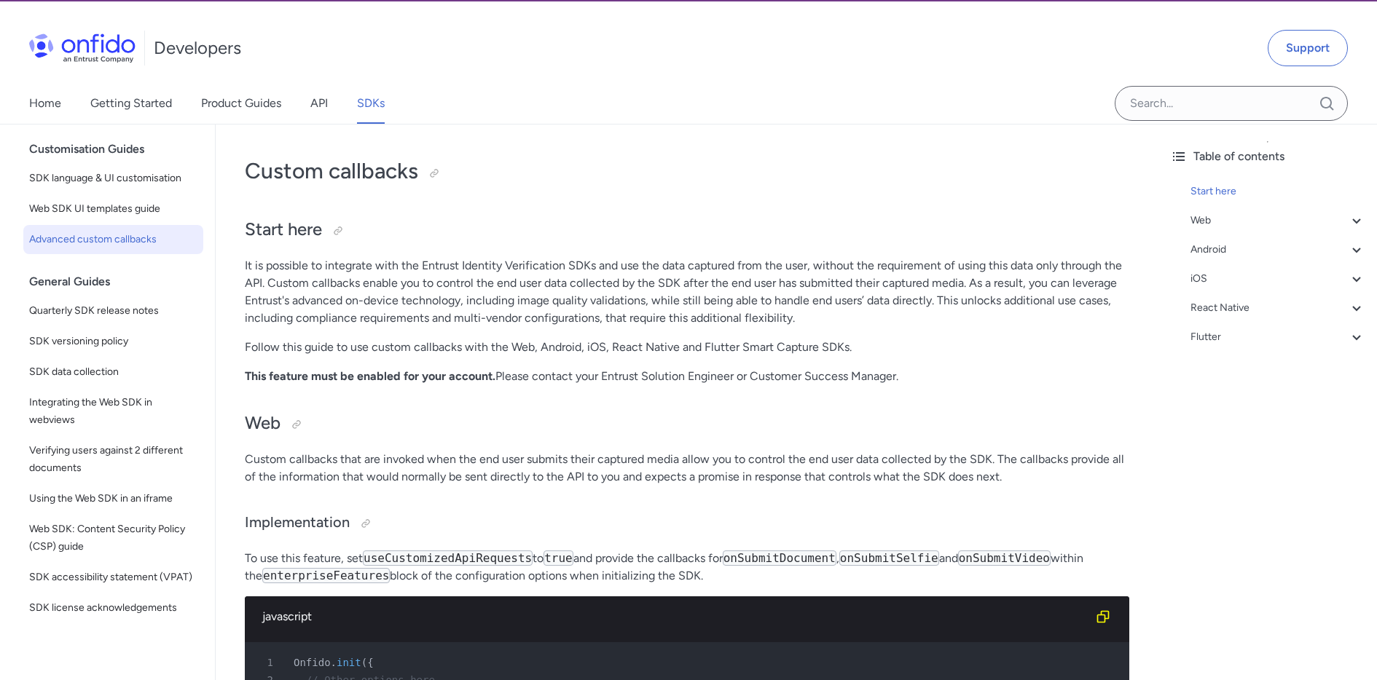  I want to click on h1: Developers, so click(197, 48).